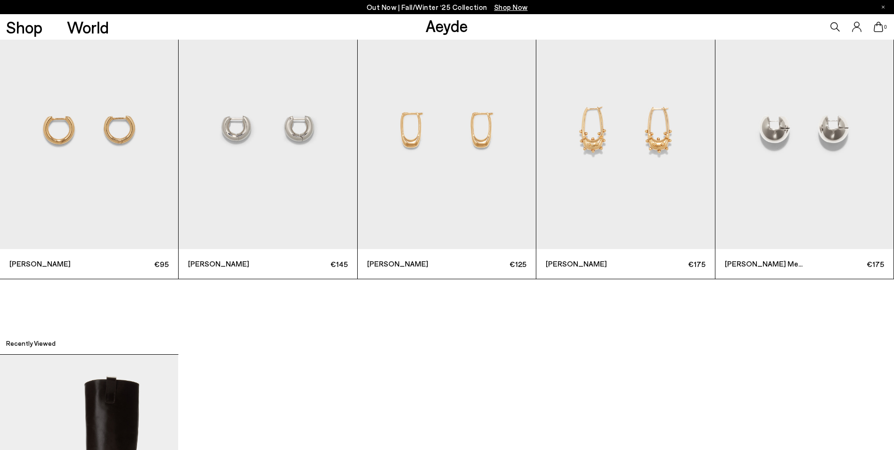 The width and height of the screenshot is (894, 450). What do you see at coordinates (268, 145) in the screenshot?
I see `div: 2 / 12` at bounding box center [268, 145].